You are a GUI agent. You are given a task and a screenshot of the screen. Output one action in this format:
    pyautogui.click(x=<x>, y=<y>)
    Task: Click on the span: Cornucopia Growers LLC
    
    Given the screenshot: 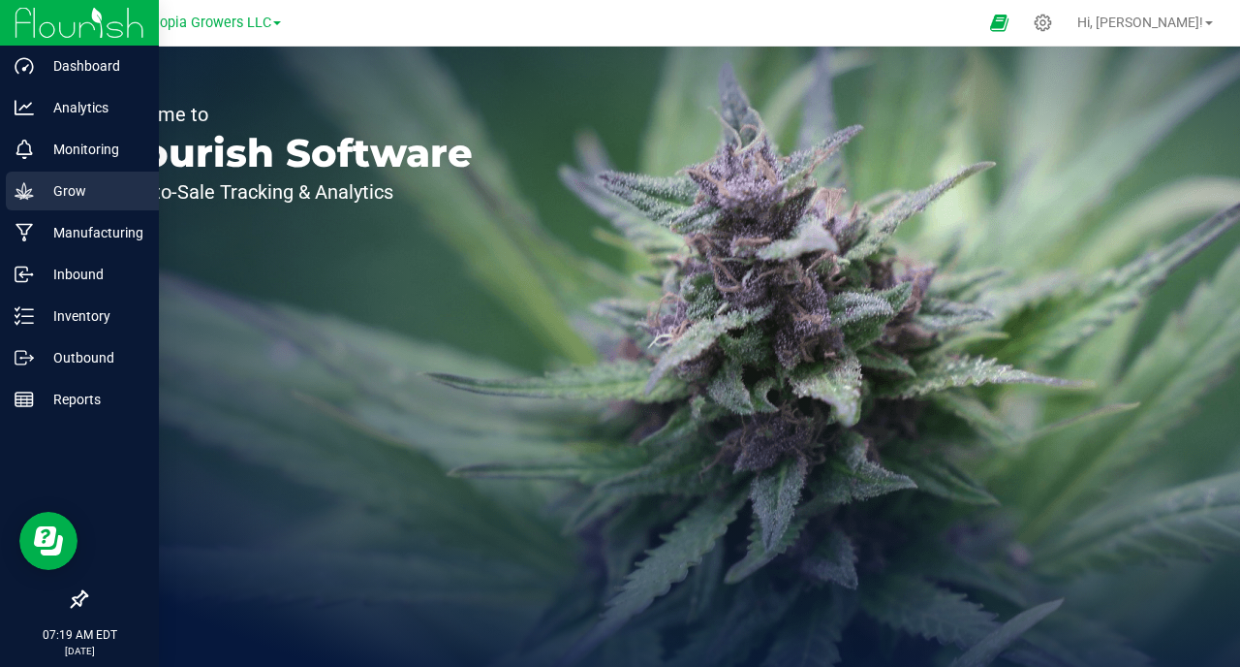 What is the action you would take?
    pyautogui.click(x=193, y=22)
    